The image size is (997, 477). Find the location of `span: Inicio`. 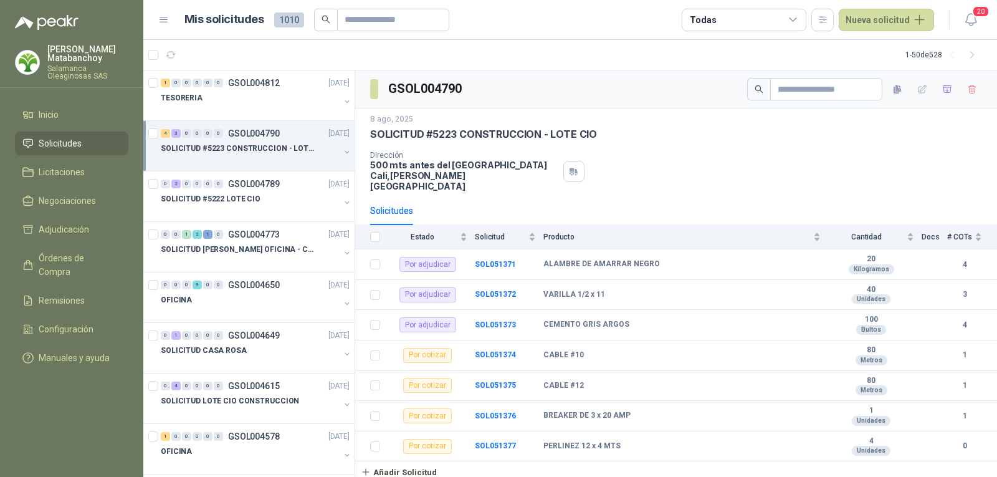

span: Inicio is located at coordinates (49, 115).